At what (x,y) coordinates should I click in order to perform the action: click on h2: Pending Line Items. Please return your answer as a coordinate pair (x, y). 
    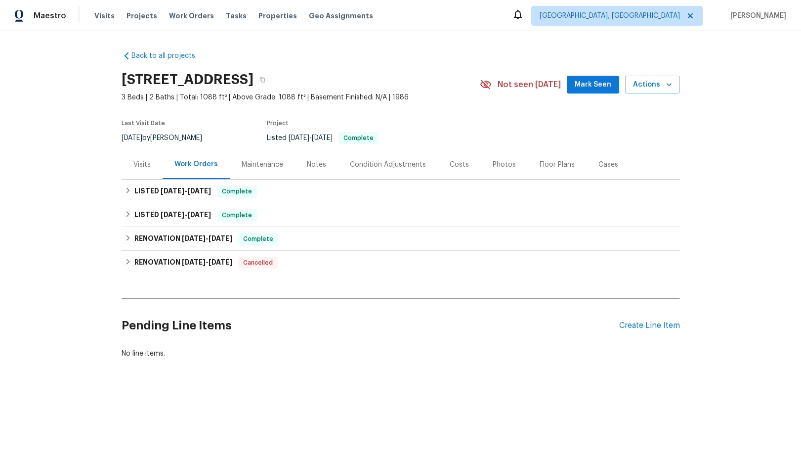
    Looking at the image, I should click on (370, 325).